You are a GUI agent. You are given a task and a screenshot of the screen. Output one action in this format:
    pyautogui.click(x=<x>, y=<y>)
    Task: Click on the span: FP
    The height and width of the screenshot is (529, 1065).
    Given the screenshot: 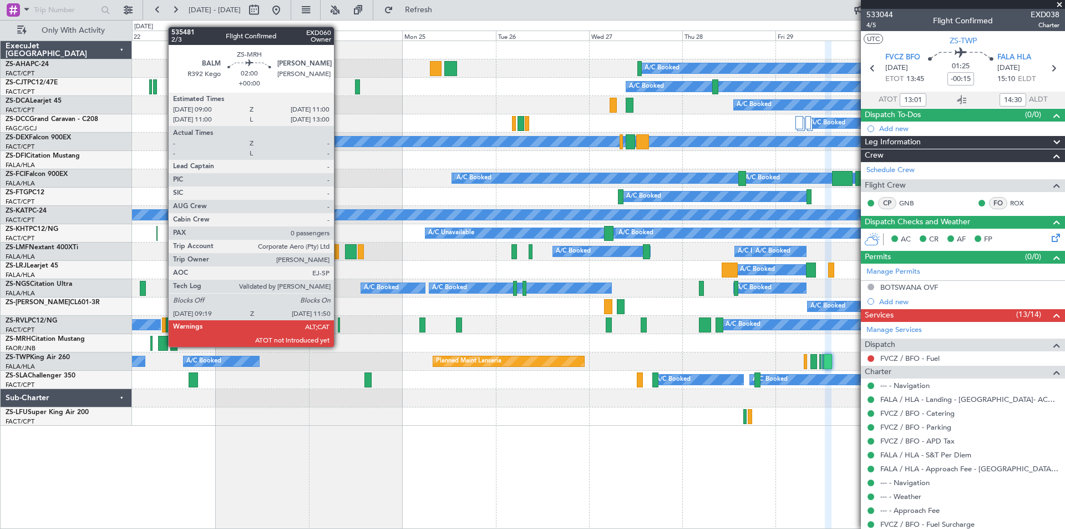 What is the action you would take?
    pyautogui.click(x=988, y=240)
    